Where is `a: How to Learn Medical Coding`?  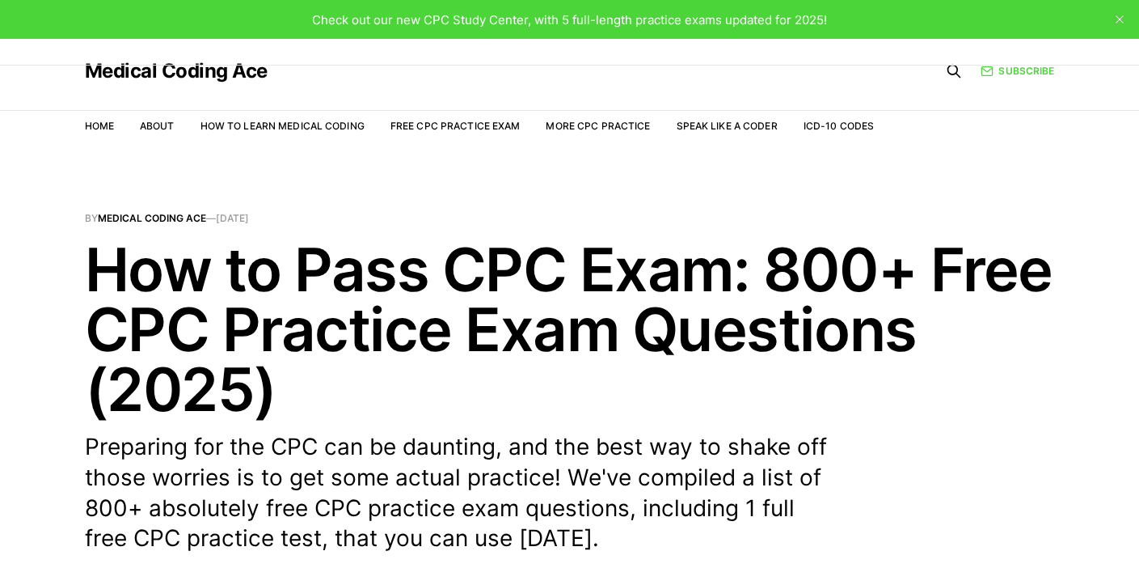
a: How to Learn Medical Coding is located at coordinates (282, 125).